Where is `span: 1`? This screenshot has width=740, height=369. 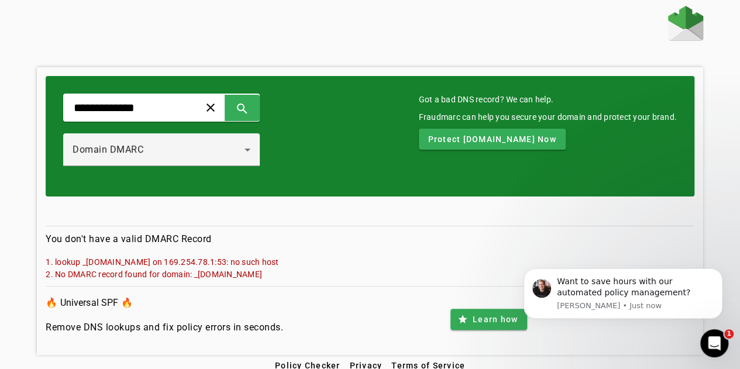 span: 1 is located at coordinates (729, 334).